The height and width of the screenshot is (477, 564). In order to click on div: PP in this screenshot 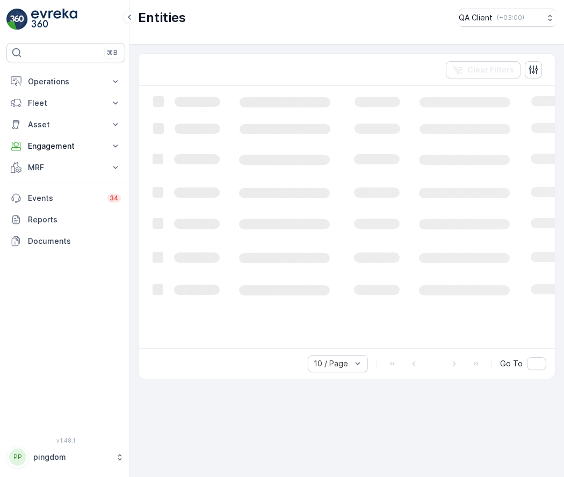, I will do `click(18, 457)`.